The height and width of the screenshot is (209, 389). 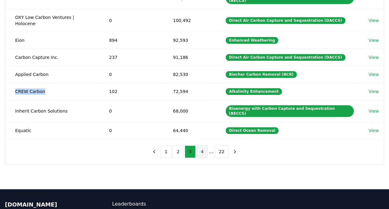 I want to click on td: 102, so click(x=131, y=91).